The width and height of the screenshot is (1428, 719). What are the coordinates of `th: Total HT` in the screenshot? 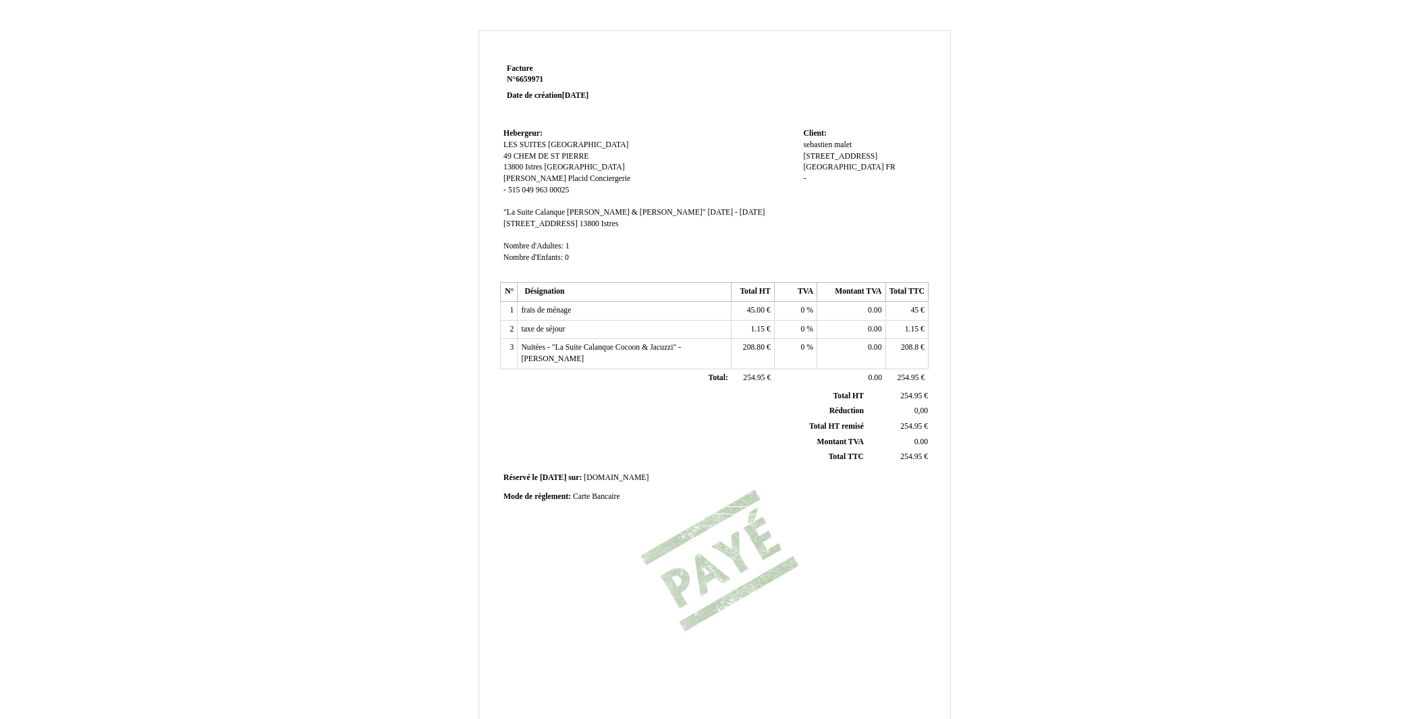 It's located at (752, 292).